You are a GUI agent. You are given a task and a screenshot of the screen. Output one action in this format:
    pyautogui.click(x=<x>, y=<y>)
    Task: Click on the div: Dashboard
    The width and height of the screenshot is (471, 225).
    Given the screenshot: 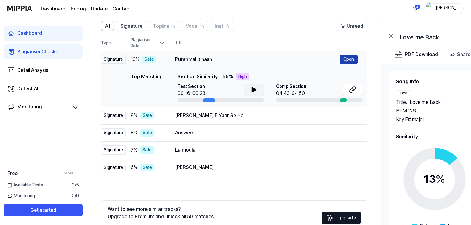 What is the action you would take?
    pyautogui.click(x=30, y=33)
    